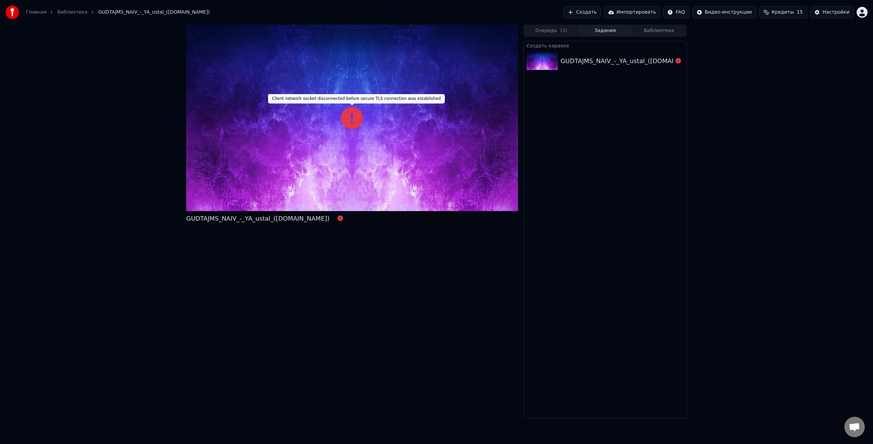 The image size is (873, 444). What do you see at coordinates (582, 12) in the screenshot?
I see `button: Создать` at bounding box center [582, 12].